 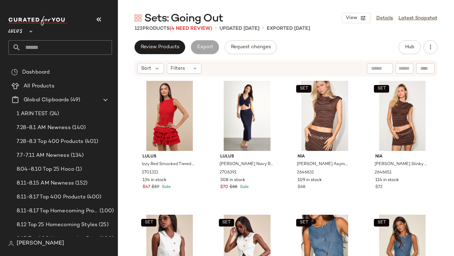 I want to click on span: Sets: Going Out, so click(x=184, y=19).